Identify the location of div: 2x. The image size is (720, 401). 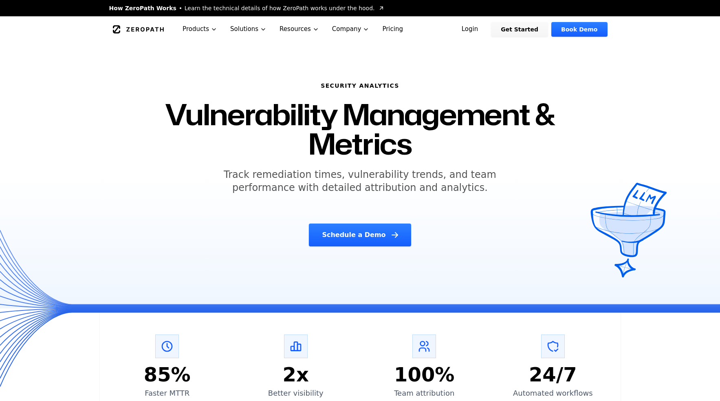
(296, 374).